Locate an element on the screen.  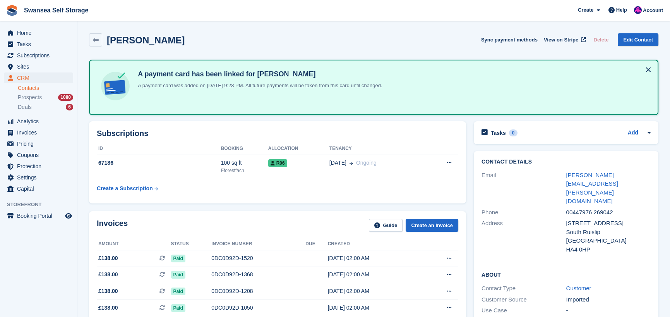
span: Help is located at coordinates (622, 10).